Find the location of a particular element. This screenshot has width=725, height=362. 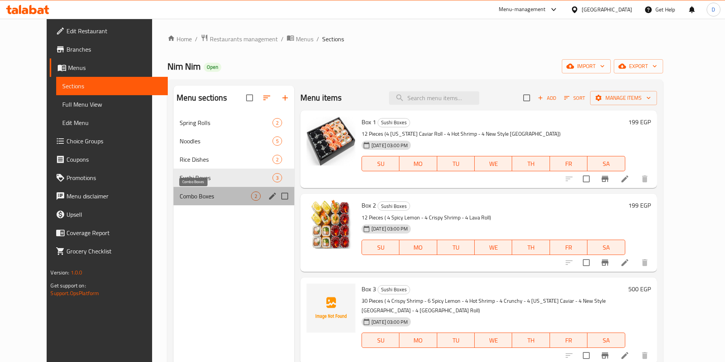

h2: Menu items is located at coordinates (321, 98).